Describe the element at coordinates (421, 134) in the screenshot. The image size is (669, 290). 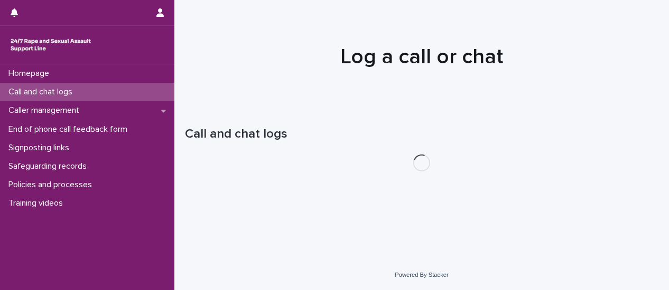
I see `h1: Call and chat logs` at that location.